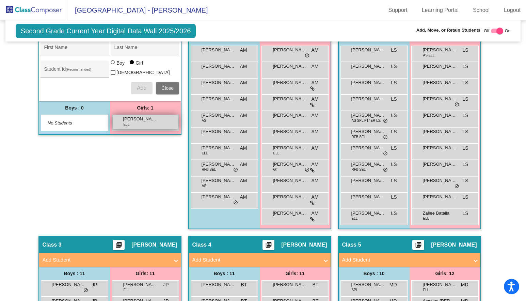  I want to click on span: Class 4, so click(202, 245).